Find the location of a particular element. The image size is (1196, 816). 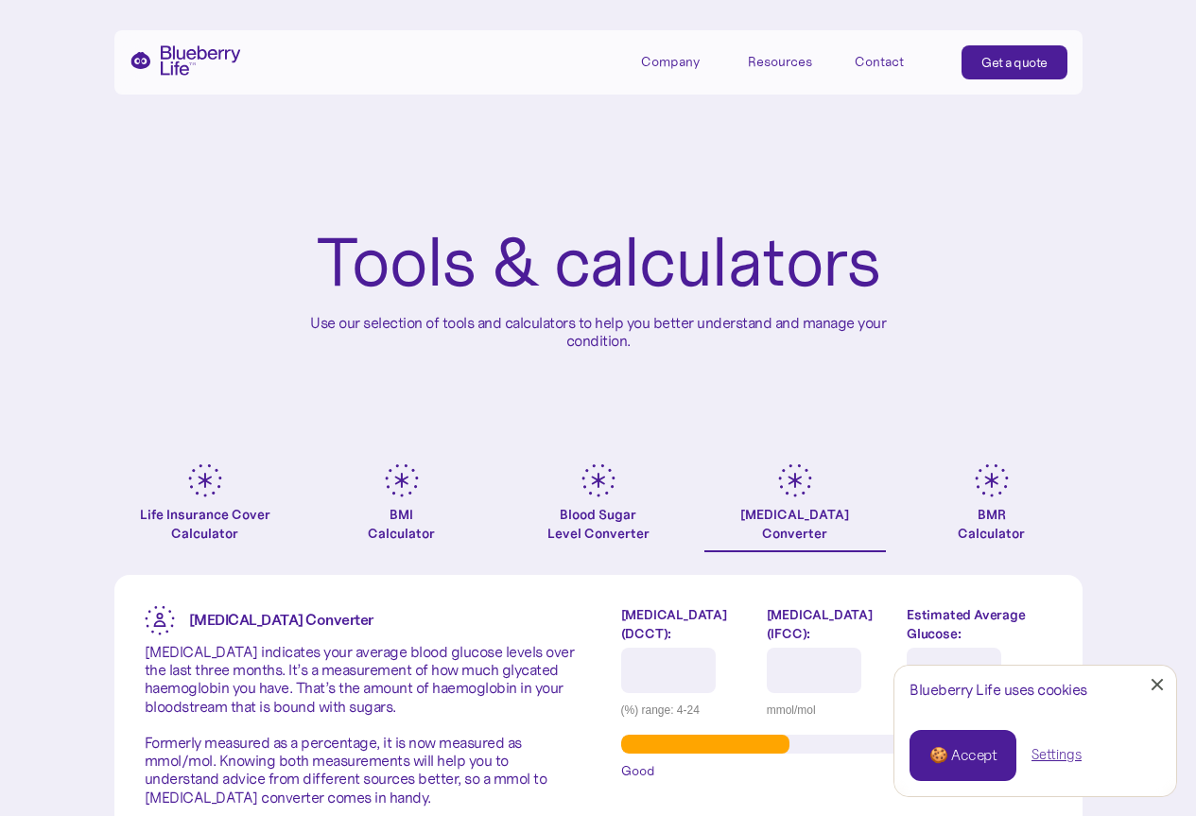

div: Blood Sugar Level Converter is located at coordinates (598, 524).